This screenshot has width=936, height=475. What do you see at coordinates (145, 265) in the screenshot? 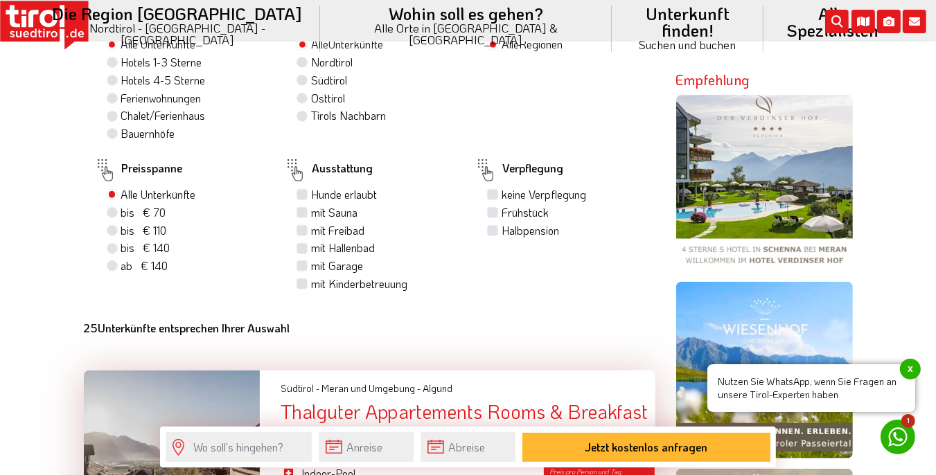
I see `span: ab € 140` at bounding box center [145, 265].